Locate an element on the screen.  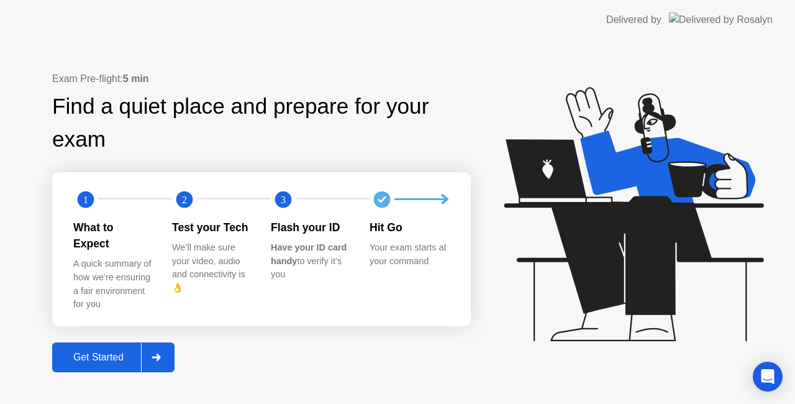
text: 3 is located at coordinates (283, 199).